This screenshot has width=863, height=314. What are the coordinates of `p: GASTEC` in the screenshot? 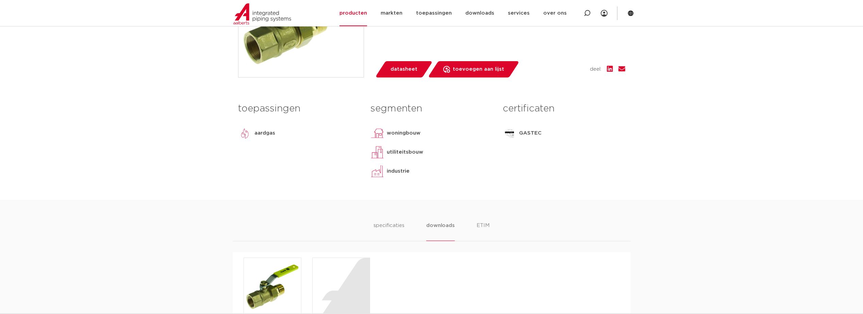 It's located at (530, 133).